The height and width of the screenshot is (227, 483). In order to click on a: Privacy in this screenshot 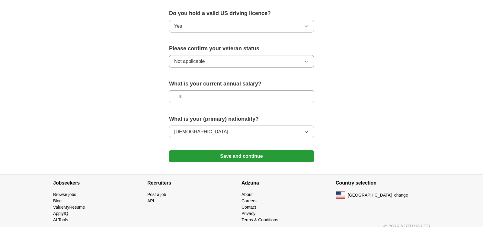, I will do `click(248, 214)`.